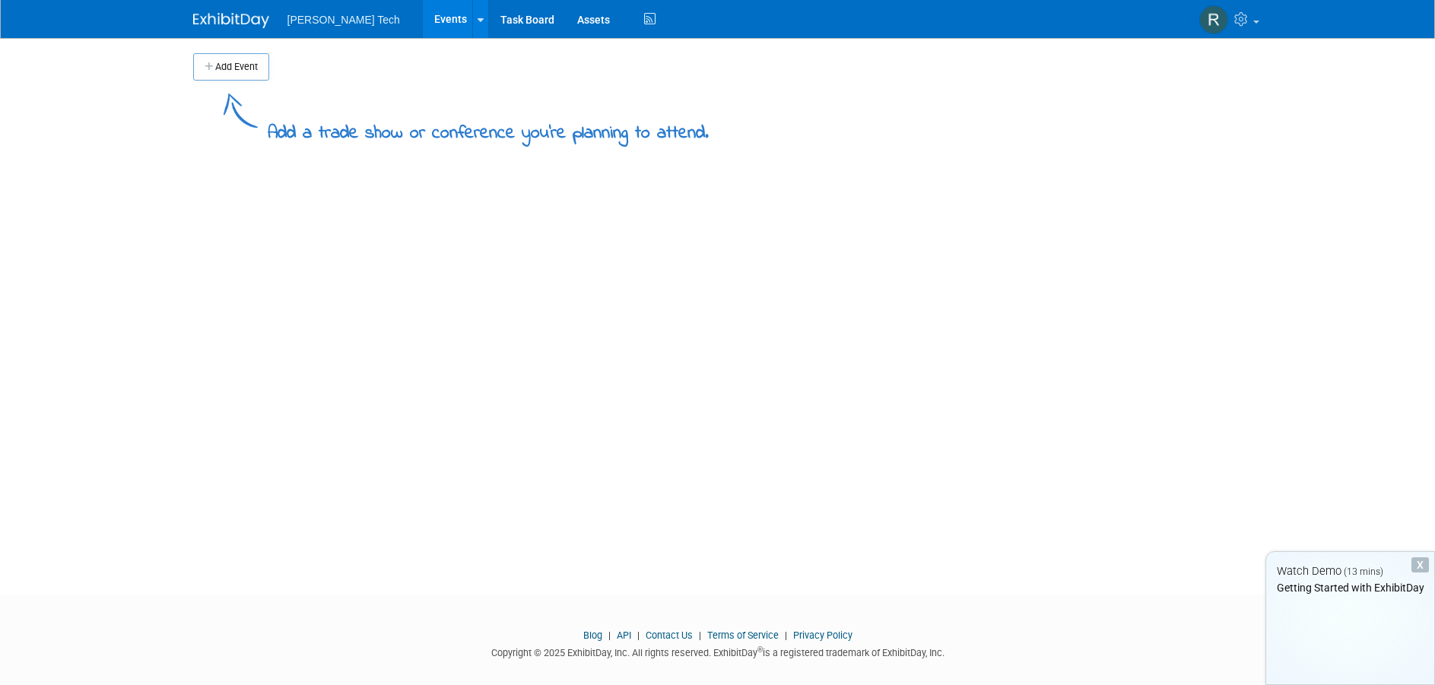  What do you see at coordinates (1350, 571) in the screenshot?
I see `div: Watch Demo` at bounding box center [1350, 571].